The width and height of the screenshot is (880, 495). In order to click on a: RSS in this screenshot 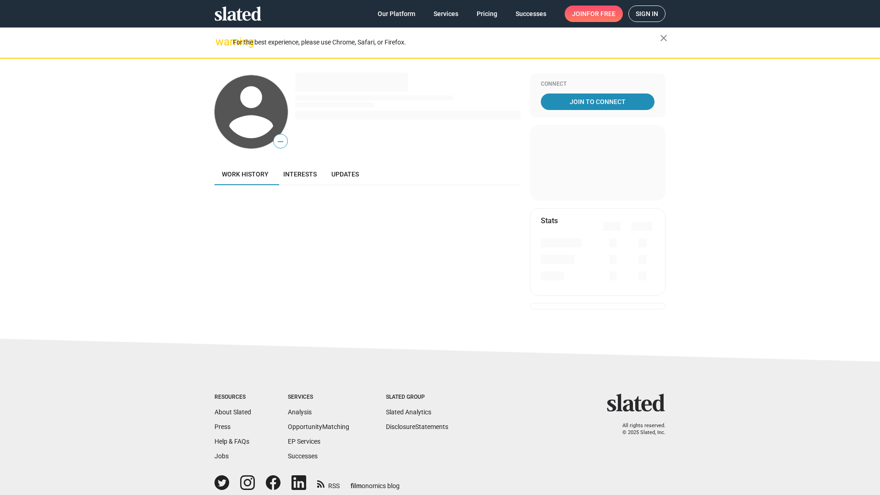, I will do `click(328, 483)`.